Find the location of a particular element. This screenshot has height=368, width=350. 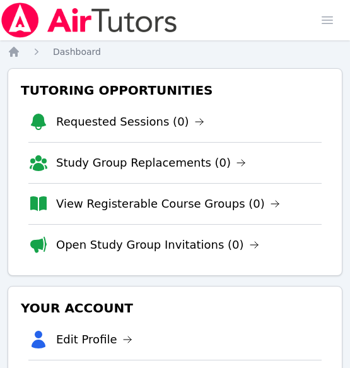

a: Edit Profile is located at coordinates (94, 340).